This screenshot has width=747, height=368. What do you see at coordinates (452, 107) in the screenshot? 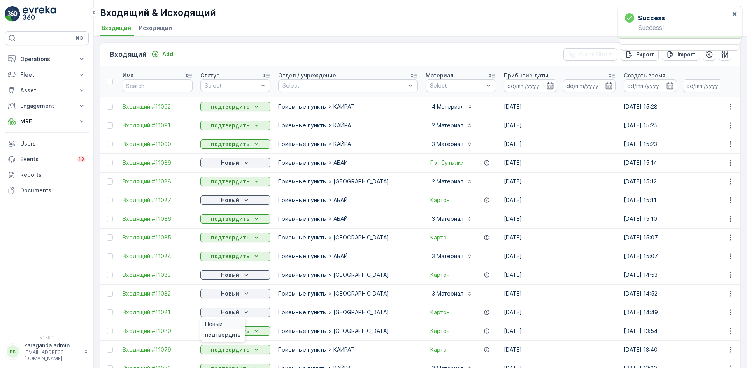
I see `button: 4 Материал` at bounding box center [452, 107].